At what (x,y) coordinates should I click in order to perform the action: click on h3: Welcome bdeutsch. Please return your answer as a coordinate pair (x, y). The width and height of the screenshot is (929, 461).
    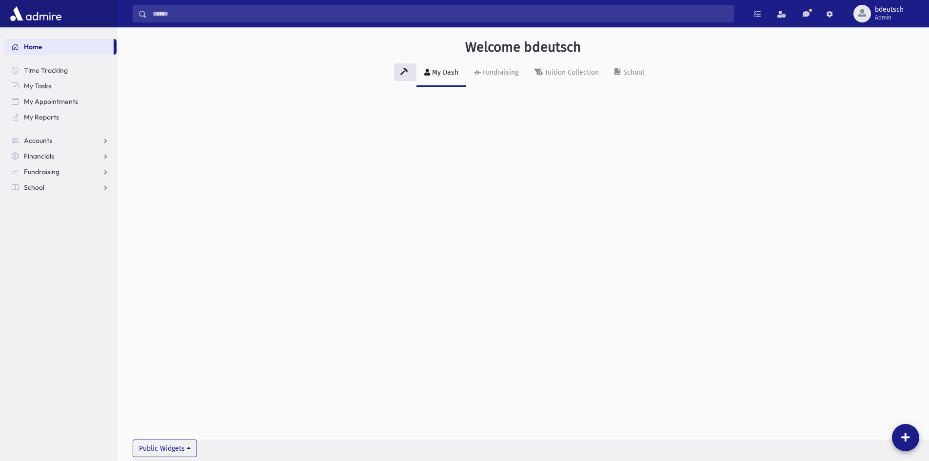
    Looking at the image, I should click on (523, 47).